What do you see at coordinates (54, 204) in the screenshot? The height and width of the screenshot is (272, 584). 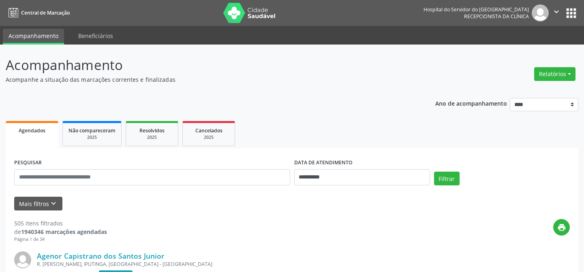 I see `i: keyboard_arrow_down` at bounding box center [54, 204].